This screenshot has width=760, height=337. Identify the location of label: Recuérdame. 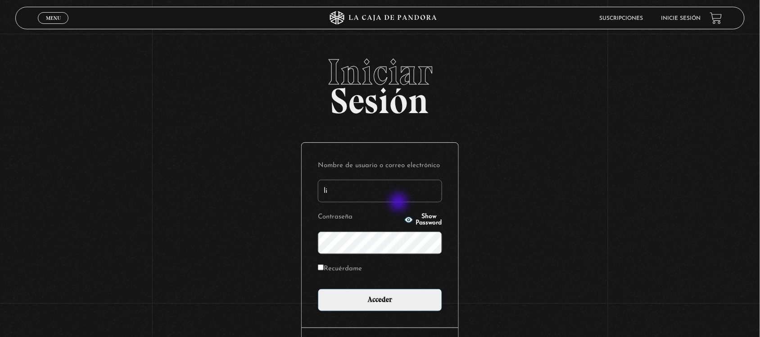
(340, 269).